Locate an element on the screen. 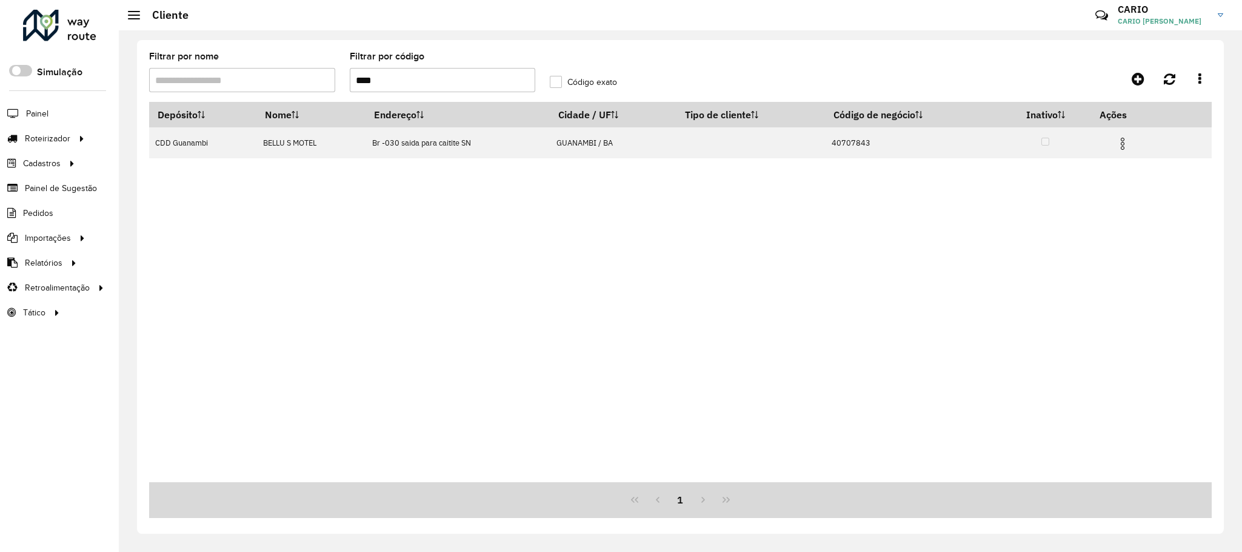 The image size is (1242, 552). span: Painel de Sugestão is located at coordinates (61, 188).